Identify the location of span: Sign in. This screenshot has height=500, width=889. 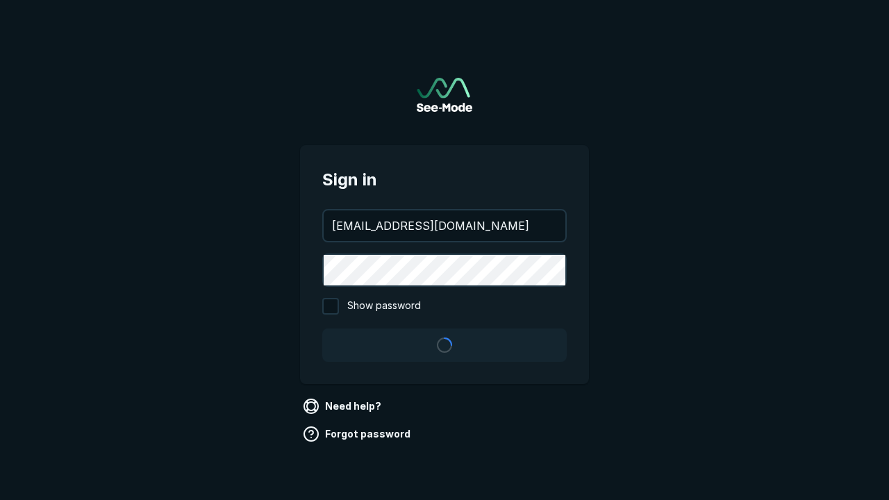
(445, 180).